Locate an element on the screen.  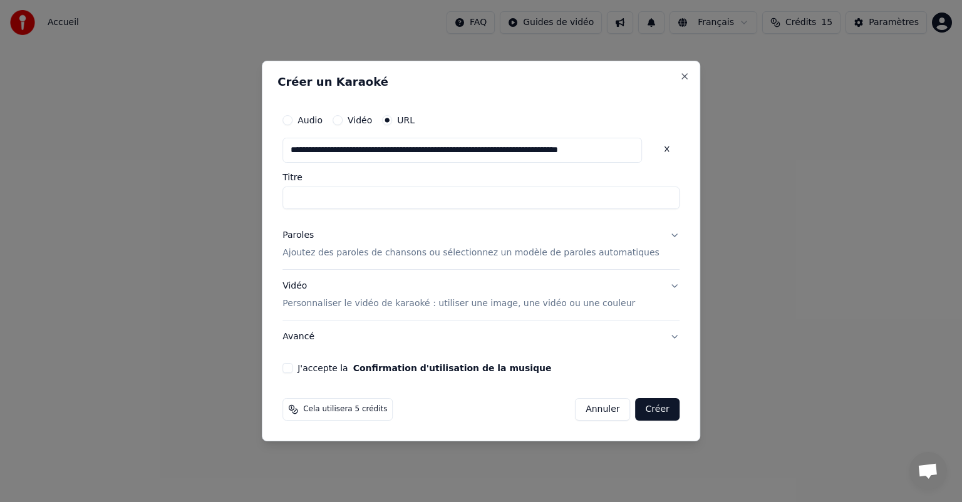
button: J'accepte la is located at coordinates (452, 368).